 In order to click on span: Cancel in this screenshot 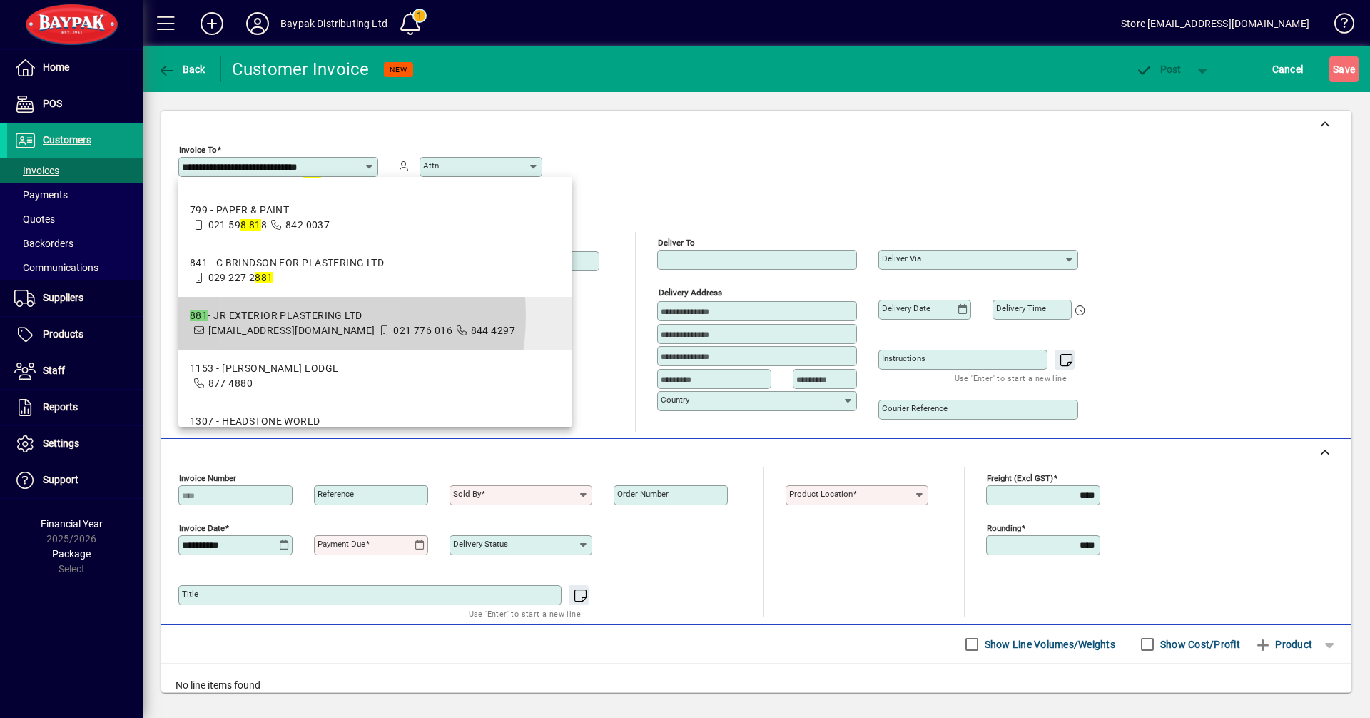, I will do `click(1288, 69)`.